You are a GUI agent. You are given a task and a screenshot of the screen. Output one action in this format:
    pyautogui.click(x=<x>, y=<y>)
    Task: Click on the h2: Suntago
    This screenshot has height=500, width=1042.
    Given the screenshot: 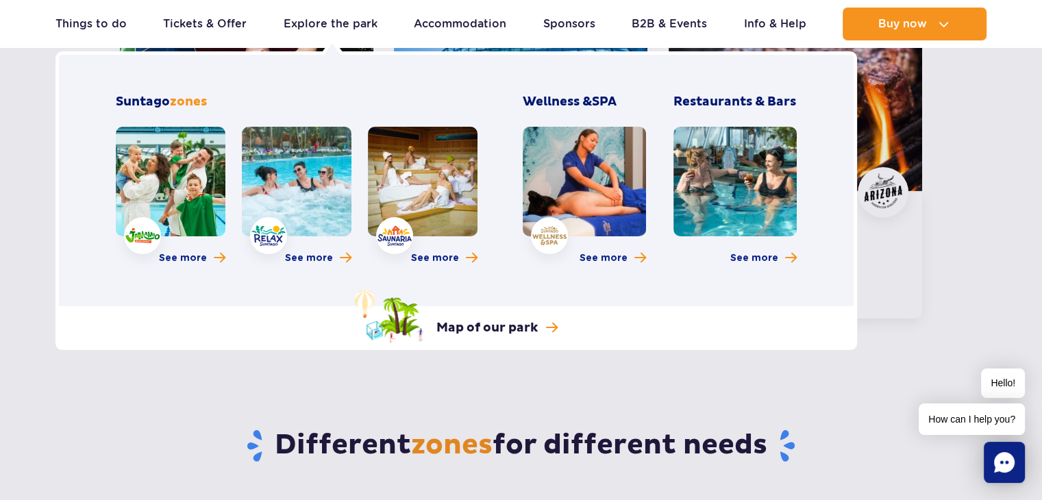 What is the action you would take?
    pyautogui.click(x=297, y=102)
    